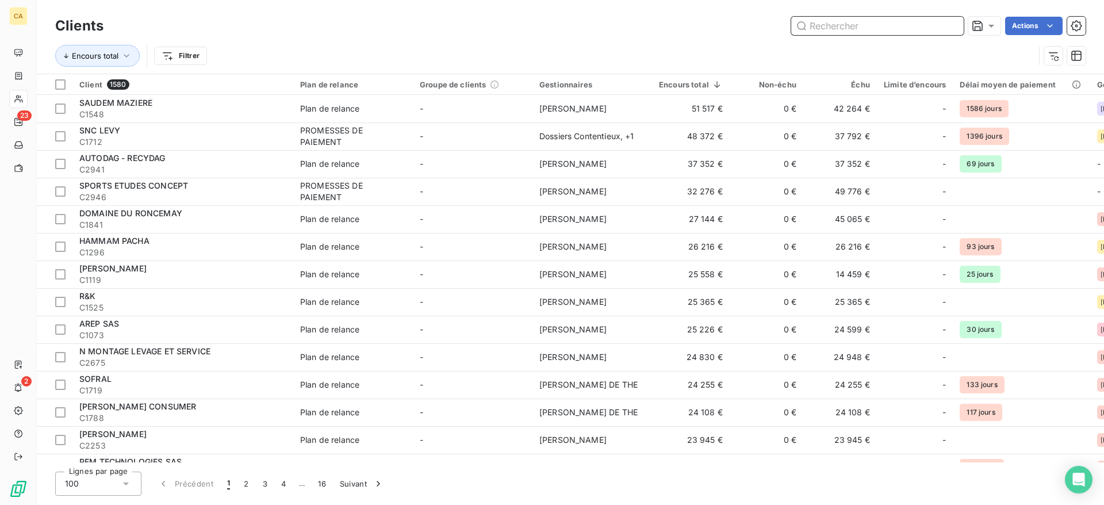 Image resolution: width=1104 pixels, height=505 pixels. Describe the element at coordinates (95, 378) in the screenshot. I see `span: SOFRAL` at that location.